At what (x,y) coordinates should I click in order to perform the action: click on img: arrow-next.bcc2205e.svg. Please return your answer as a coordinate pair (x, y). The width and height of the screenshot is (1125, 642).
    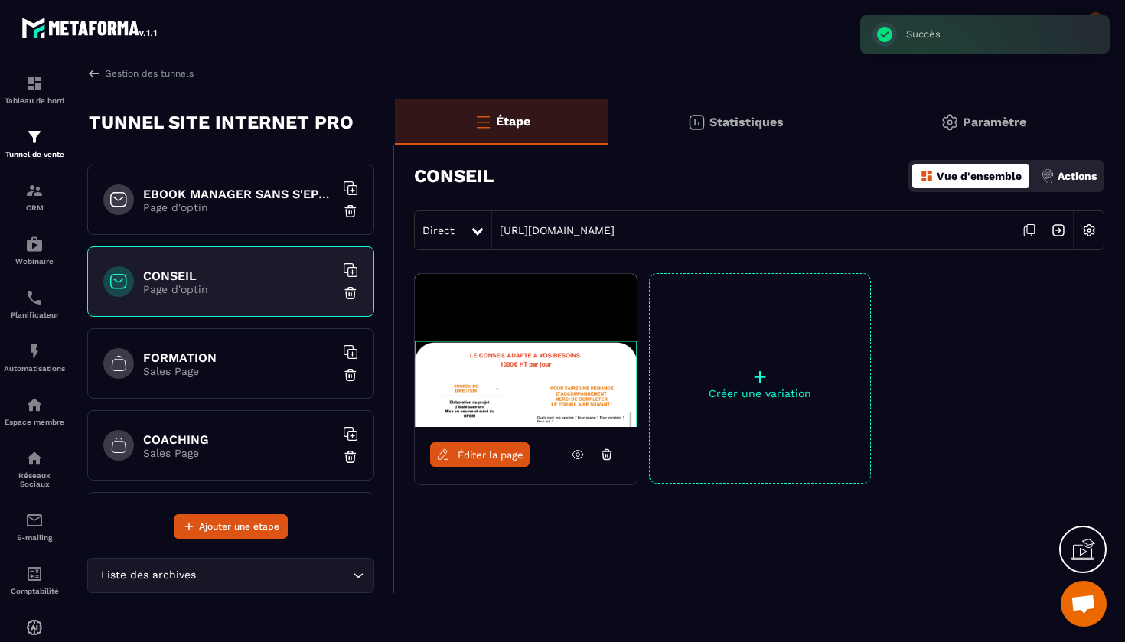
    Looking at the image, I should click on (1059, 230).